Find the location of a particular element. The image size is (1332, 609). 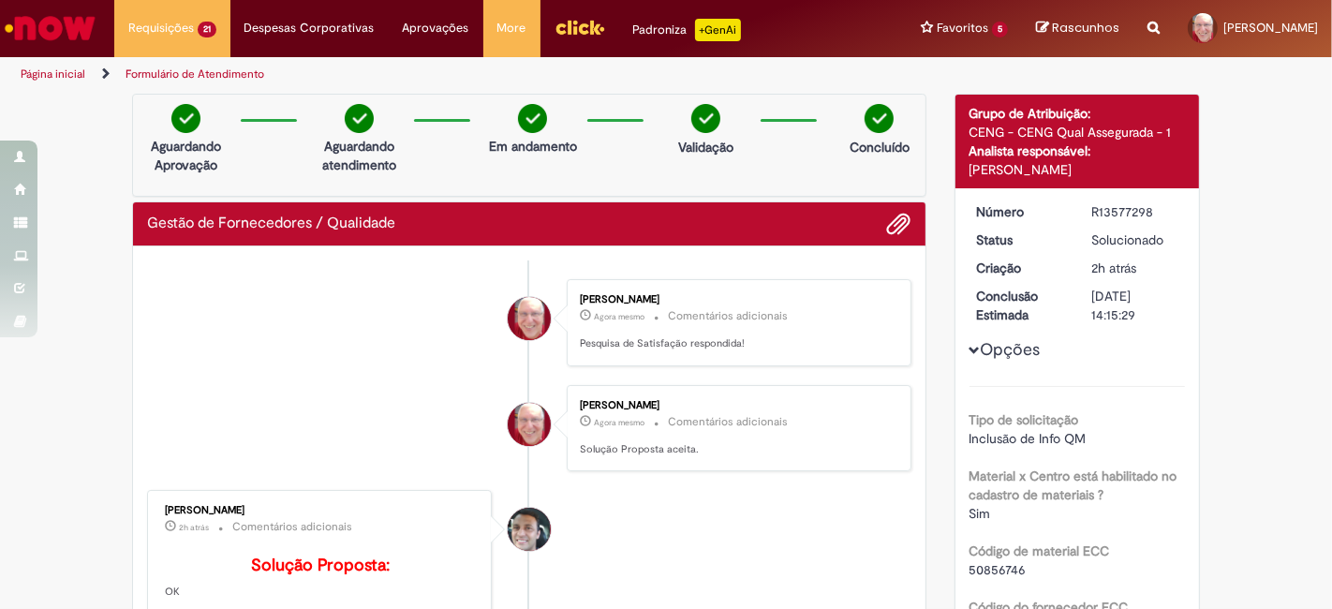

button: Adicionar anexos is located at coordinates (899, 224).